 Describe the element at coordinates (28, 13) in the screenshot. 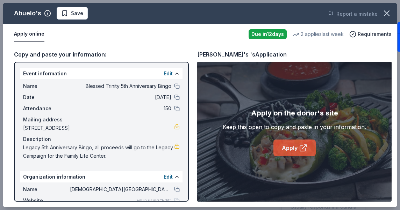

I see `div: Abuelo's` at that location.